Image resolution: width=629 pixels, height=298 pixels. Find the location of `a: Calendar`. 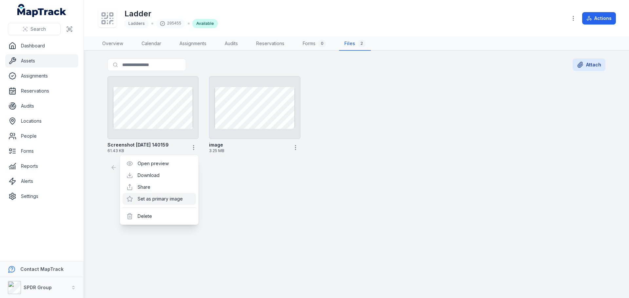

a: Calendar is located at coordinates (151, 44).